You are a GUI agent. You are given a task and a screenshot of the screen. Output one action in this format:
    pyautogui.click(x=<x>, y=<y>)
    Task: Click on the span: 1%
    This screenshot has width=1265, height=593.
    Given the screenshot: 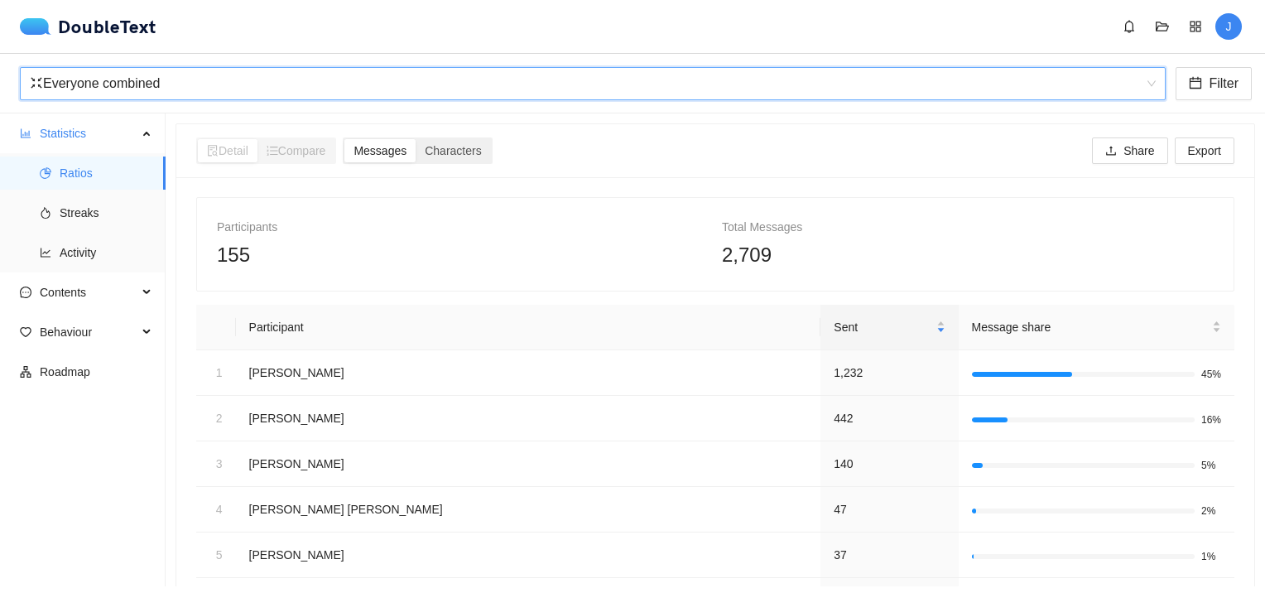 What is the action you would take?
    pyautogui.click(x=1211, y=556)
    